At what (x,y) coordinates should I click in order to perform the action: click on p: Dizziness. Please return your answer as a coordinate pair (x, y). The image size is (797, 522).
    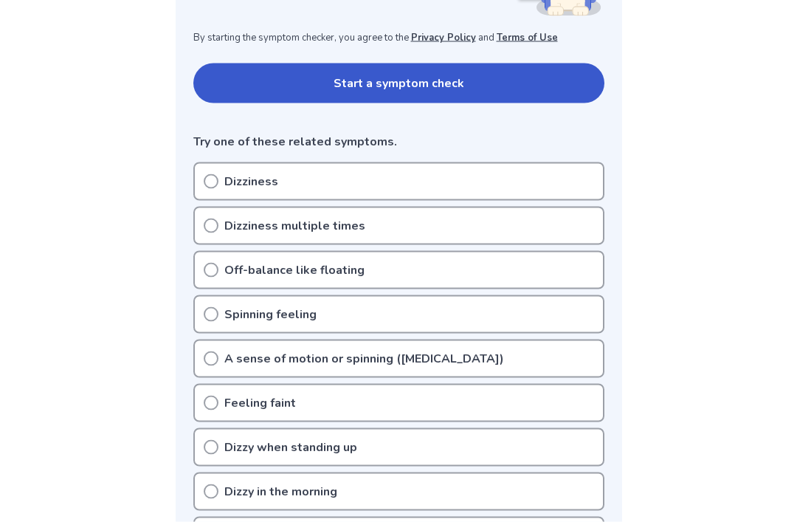
    Looking at the image, I should click on (251, 182).